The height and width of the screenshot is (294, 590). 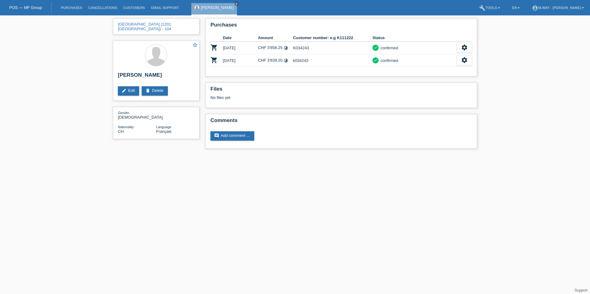 I want to click on a: POS — MF Group, so click(x=26, y=7).